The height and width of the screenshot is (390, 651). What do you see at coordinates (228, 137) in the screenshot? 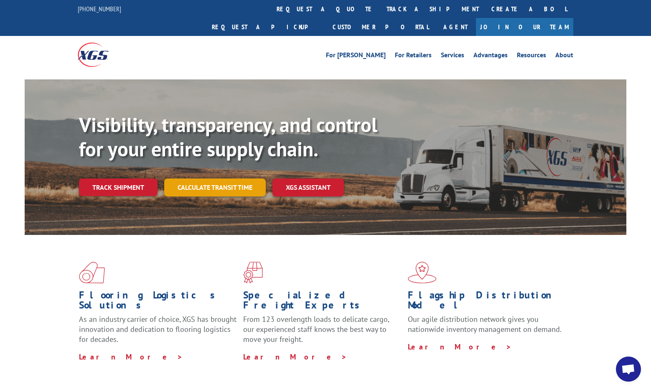
I see `b: Visibility, transparency, and control for your entire supply chain.` at bounding box center [228, 137].